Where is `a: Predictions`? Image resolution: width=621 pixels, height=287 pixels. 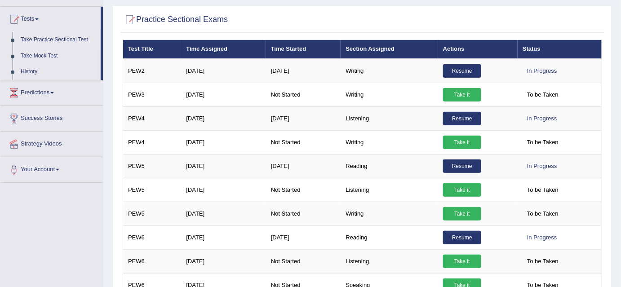 a: Predictions is located at coordinates (52, 92).